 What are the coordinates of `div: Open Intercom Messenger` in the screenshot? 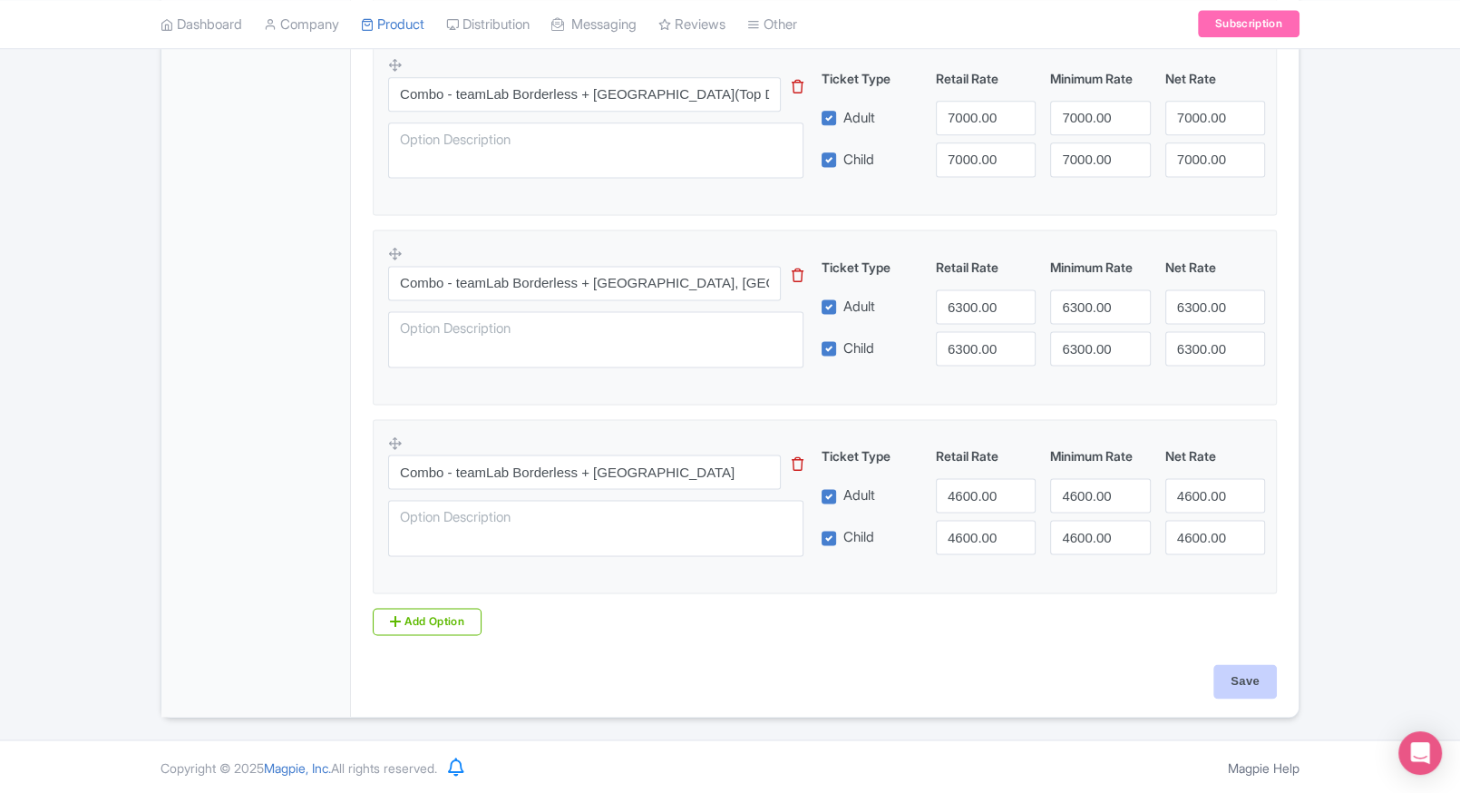 It's located at (1421, 753).